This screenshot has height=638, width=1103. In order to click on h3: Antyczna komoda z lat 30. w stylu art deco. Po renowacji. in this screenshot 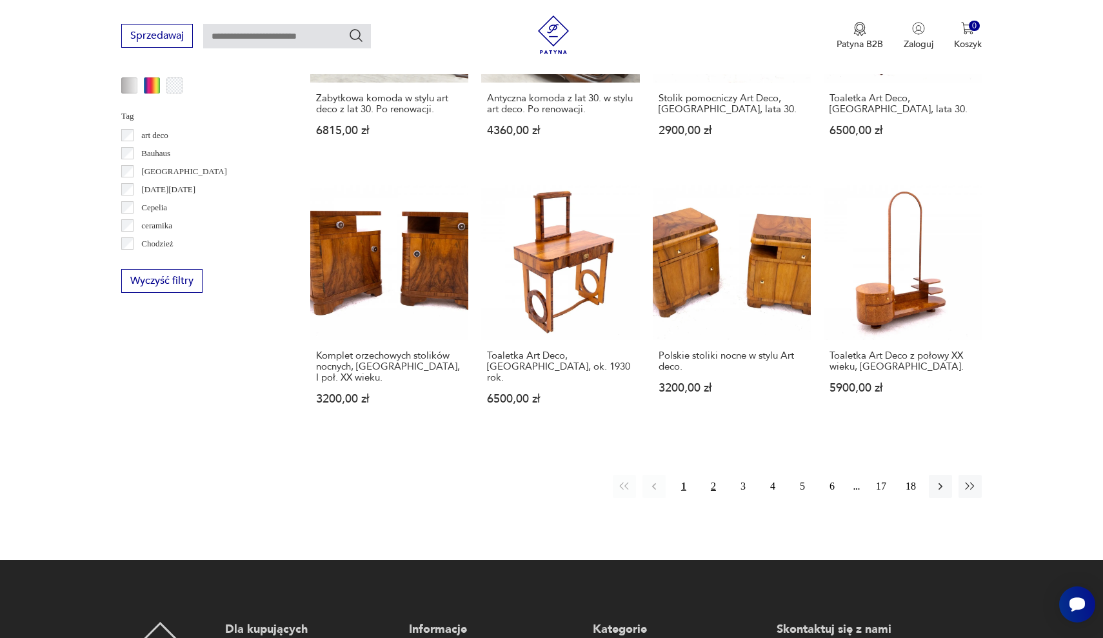, I will do `click(560, 104)`.